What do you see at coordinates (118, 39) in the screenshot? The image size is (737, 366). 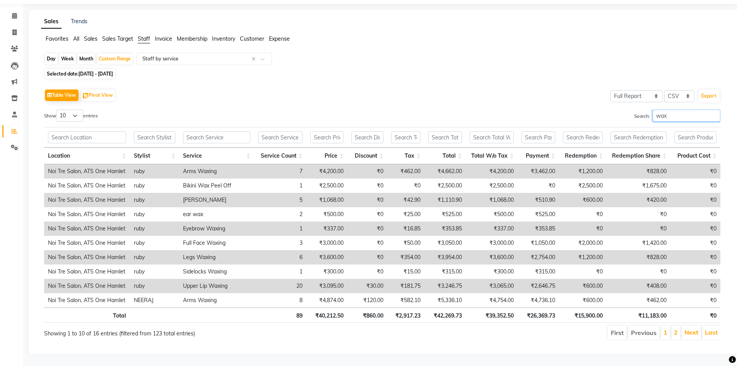 I see `span: Sales Target` at bounding box center [118, 39].